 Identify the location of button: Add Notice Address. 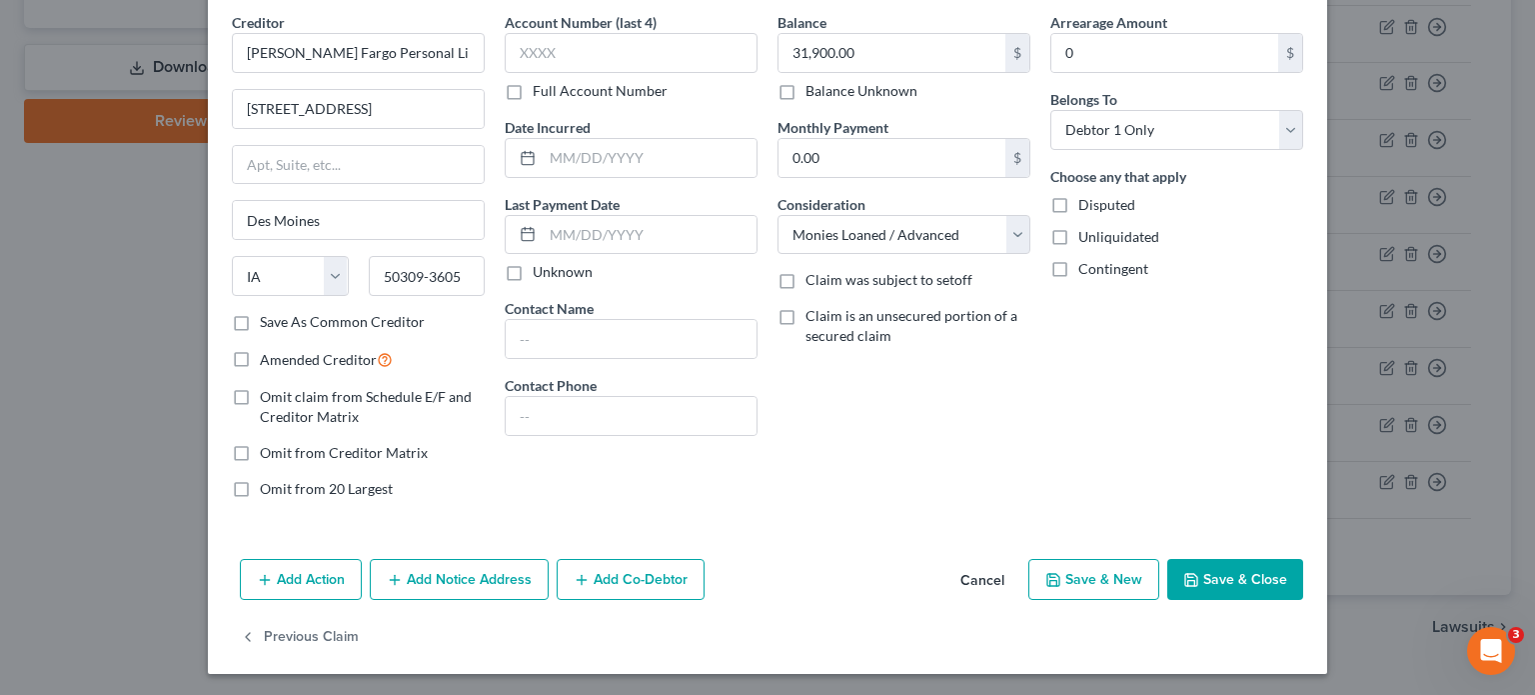
(459, 580).